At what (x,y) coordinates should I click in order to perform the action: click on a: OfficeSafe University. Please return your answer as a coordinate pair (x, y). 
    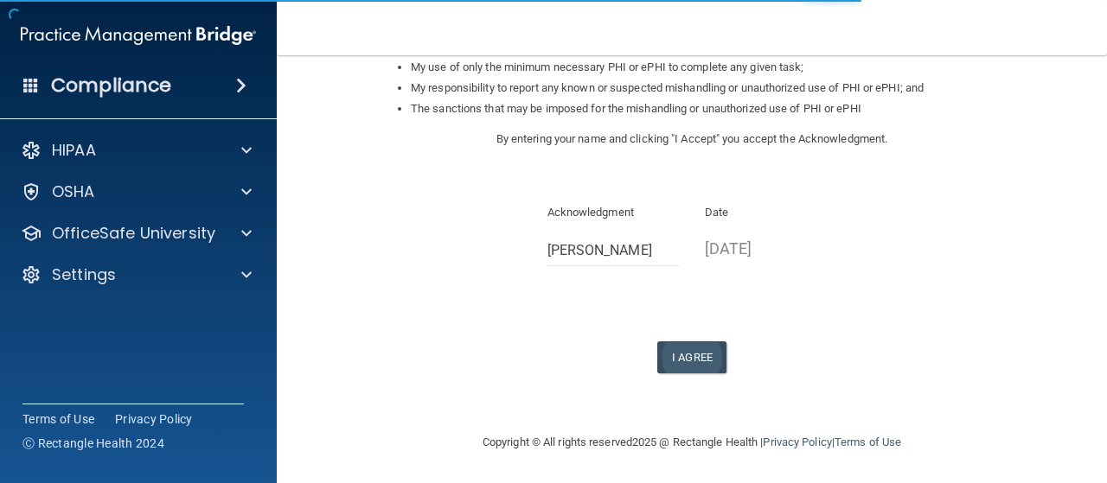
    Looking at the image, I should click on (136, 233).